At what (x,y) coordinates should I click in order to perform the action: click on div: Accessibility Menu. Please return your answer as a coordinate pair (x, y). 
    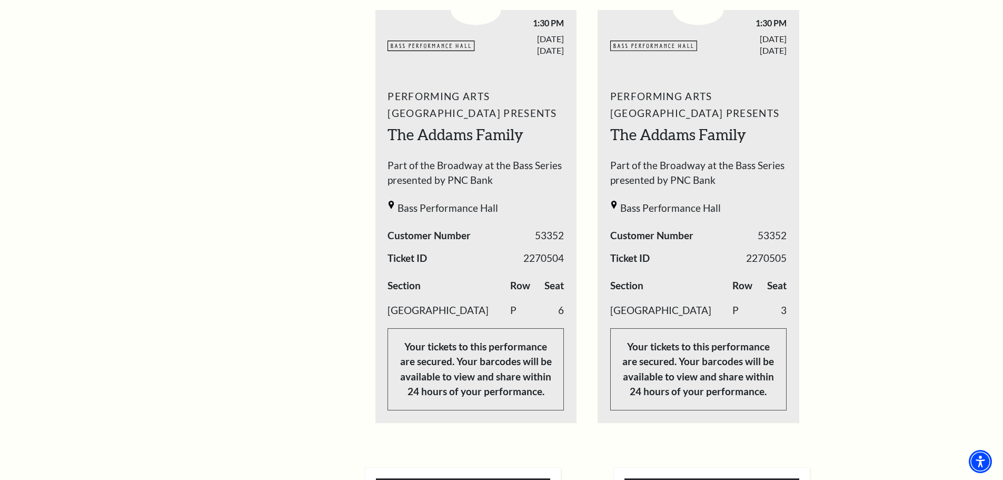
    Looking at the image, I should click on (981, 461).